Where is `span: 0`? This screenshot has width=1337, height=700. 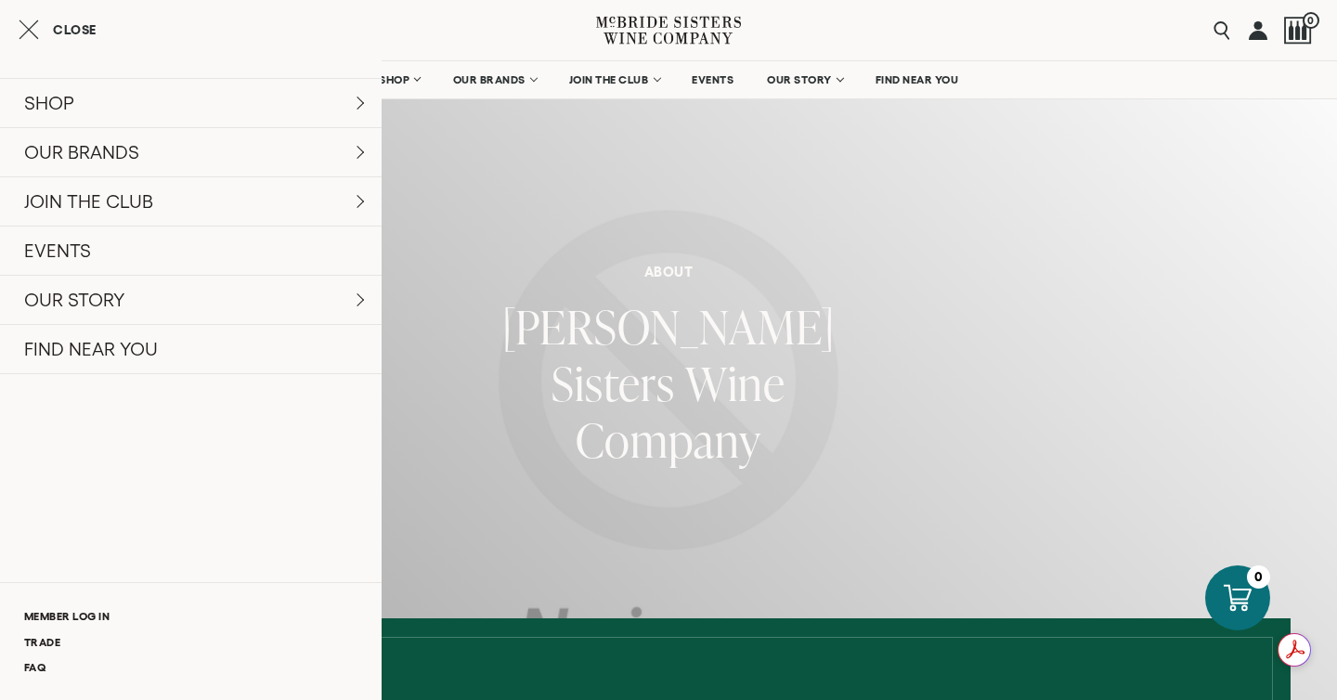 span: 0 is located at coordinates (1311, 20).